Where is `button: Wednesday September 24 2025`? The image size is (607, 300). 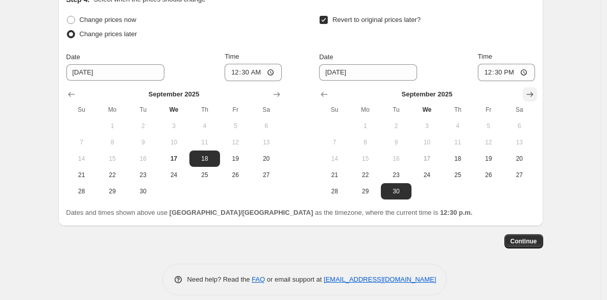
button: Wednesday September 24 2025 is located at coordinates (173, 175).